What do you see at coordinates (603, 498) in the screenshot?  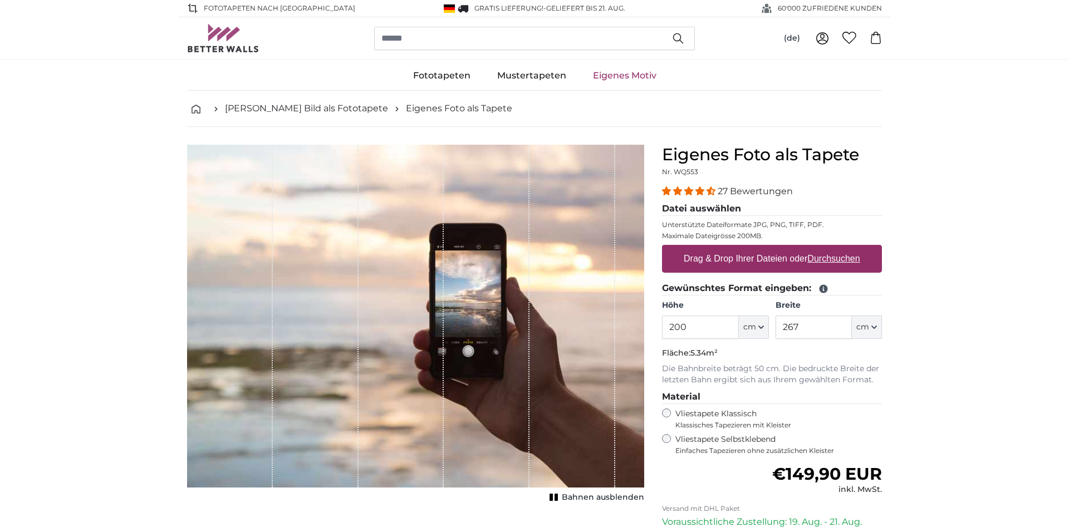 I see `span: Bahnen ausblenden` at bounding box center [603, 498].